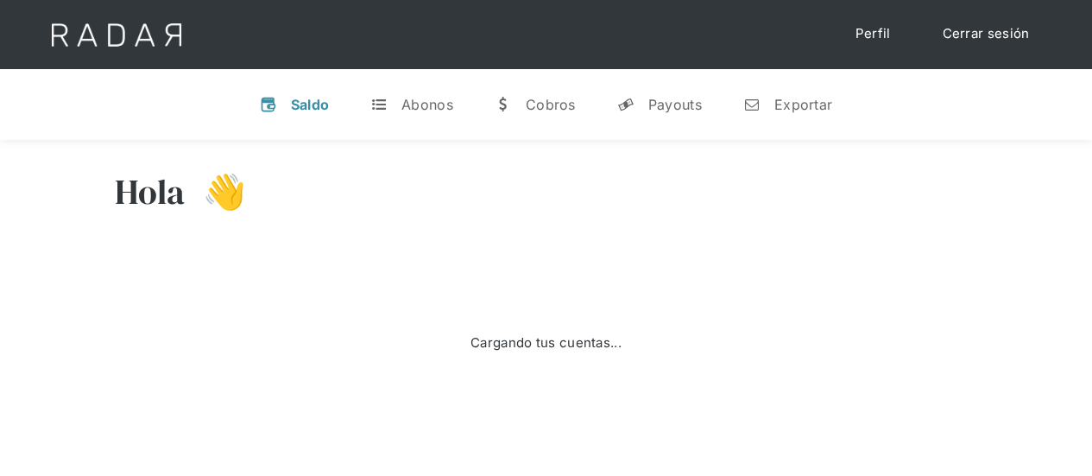  What do you see at coordinates (551, 104) in the screenshot?
I see `div: Cobros` at bounding box center [551, 104].